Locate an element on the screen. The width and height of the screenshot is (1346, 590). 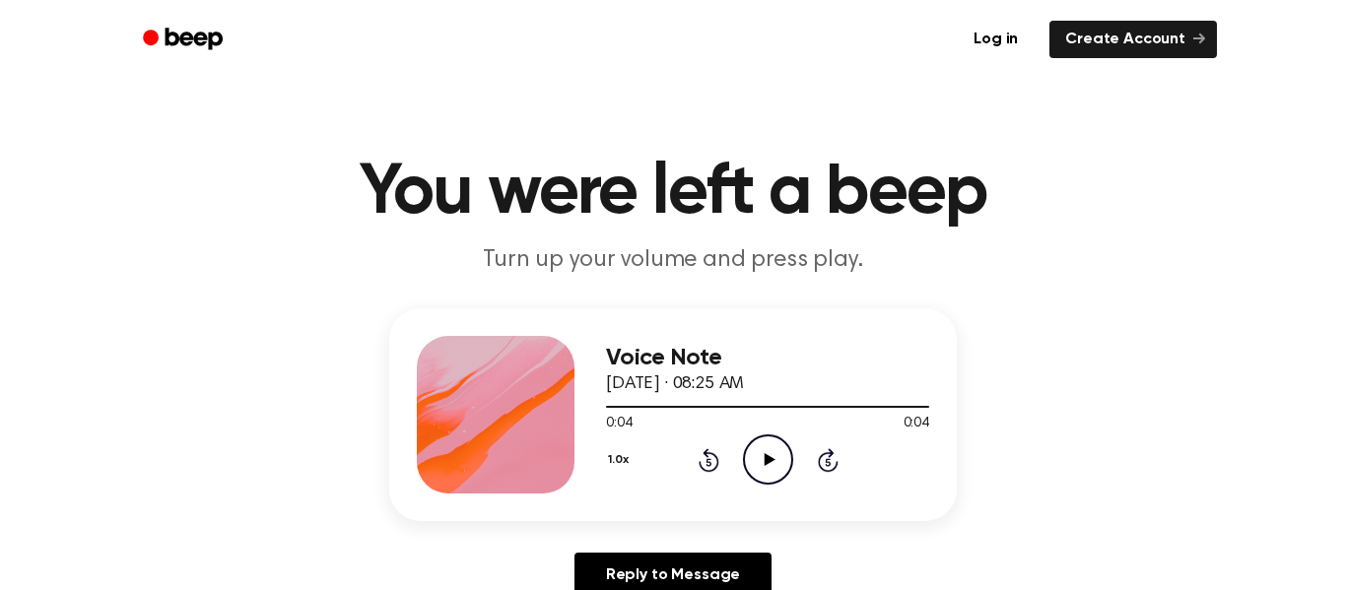
h3: Voice Note is located at coordinates (768, 358).